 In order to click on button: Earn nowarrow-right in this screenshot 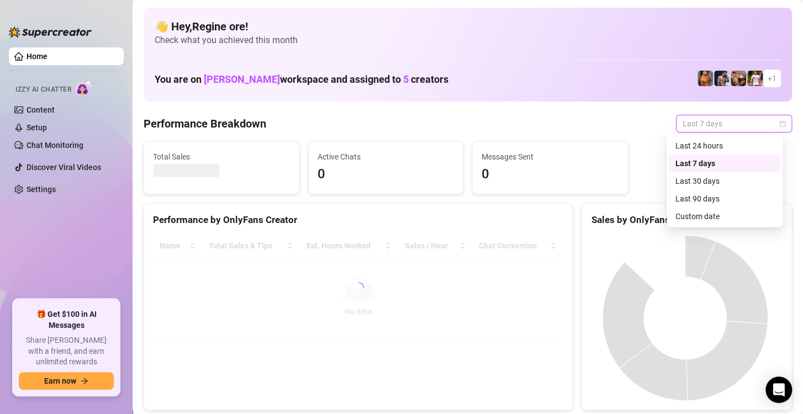, I will do `click(66, 381)`.